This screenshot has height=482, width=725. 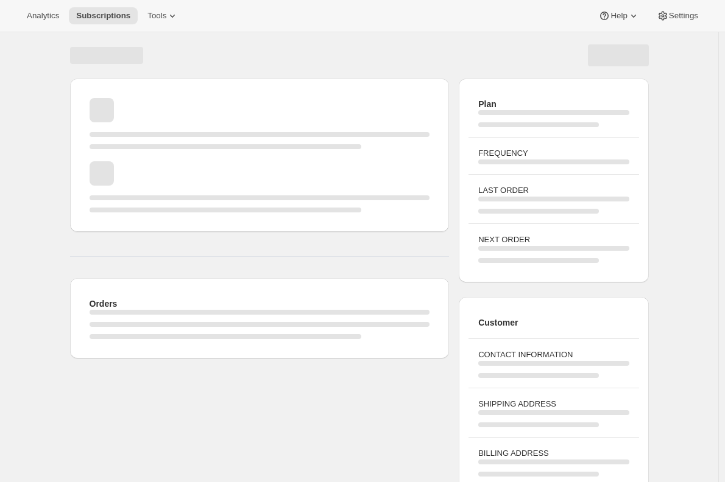 I want to click on h3: NEXT ORDER, so click(x=553, y=240).